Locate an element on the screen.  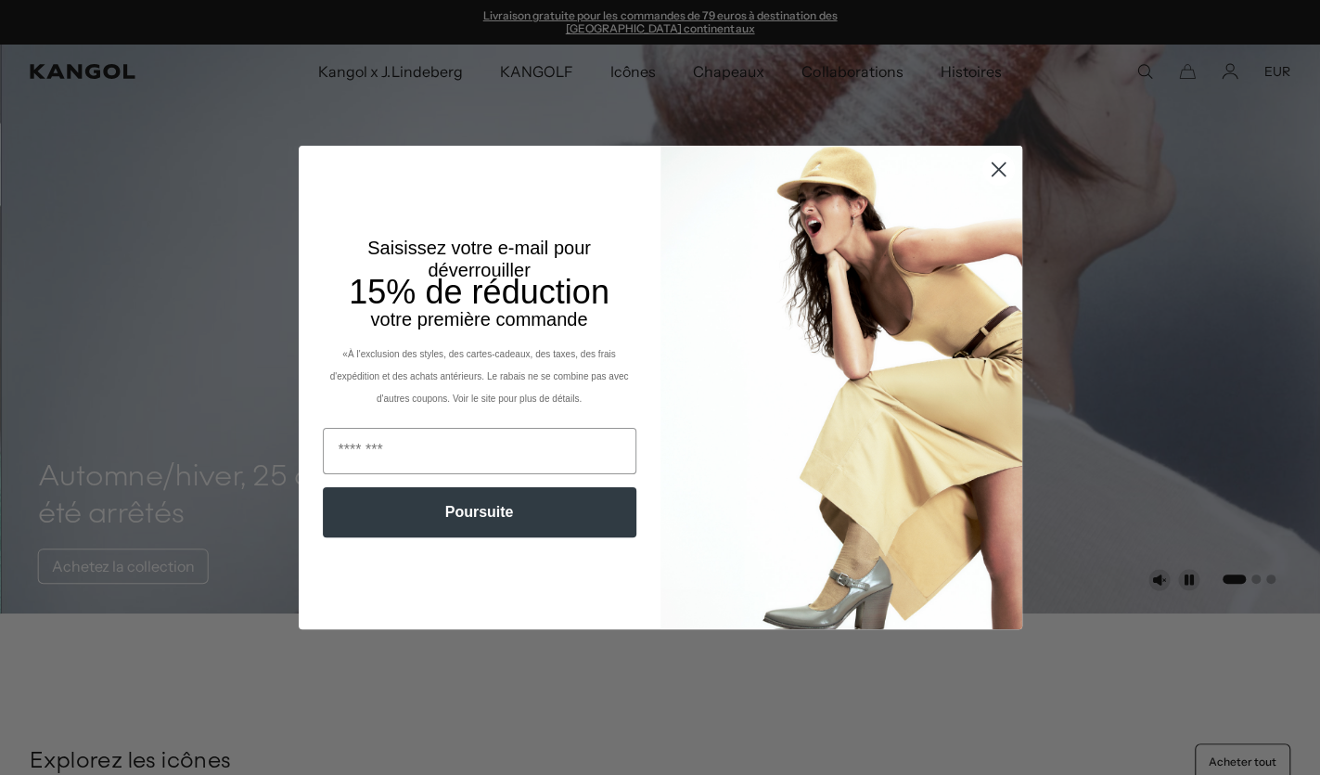
button: Poursuite is located at coordinates (480, 512).